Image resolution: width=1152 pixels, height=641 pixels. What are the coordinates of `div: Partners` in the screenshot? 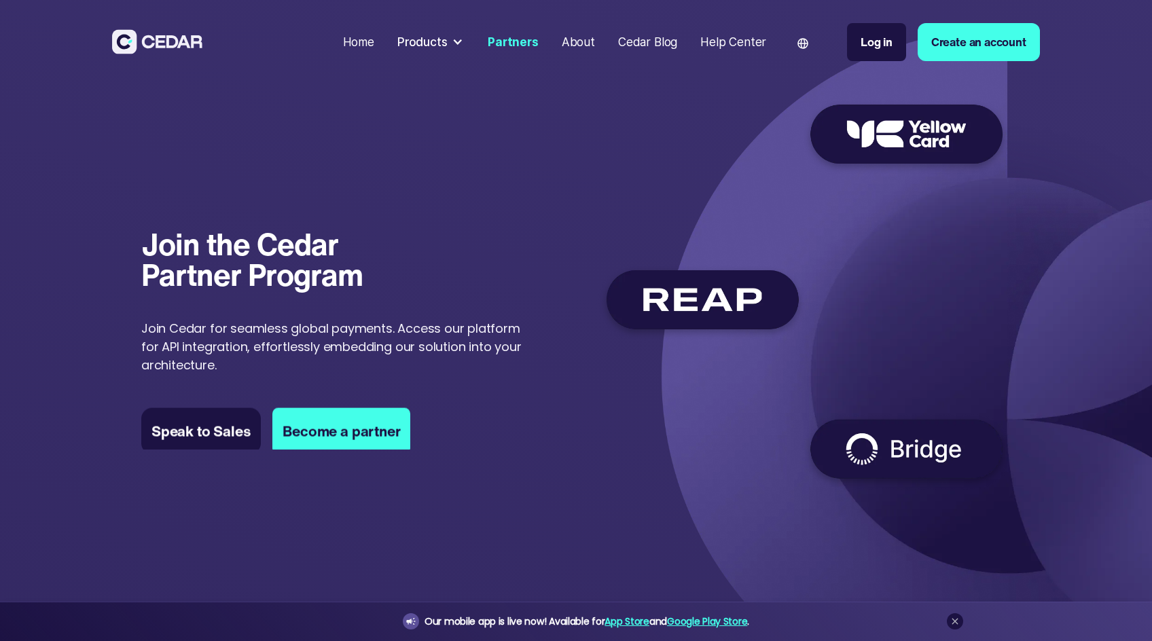 It's located at (513, 42).